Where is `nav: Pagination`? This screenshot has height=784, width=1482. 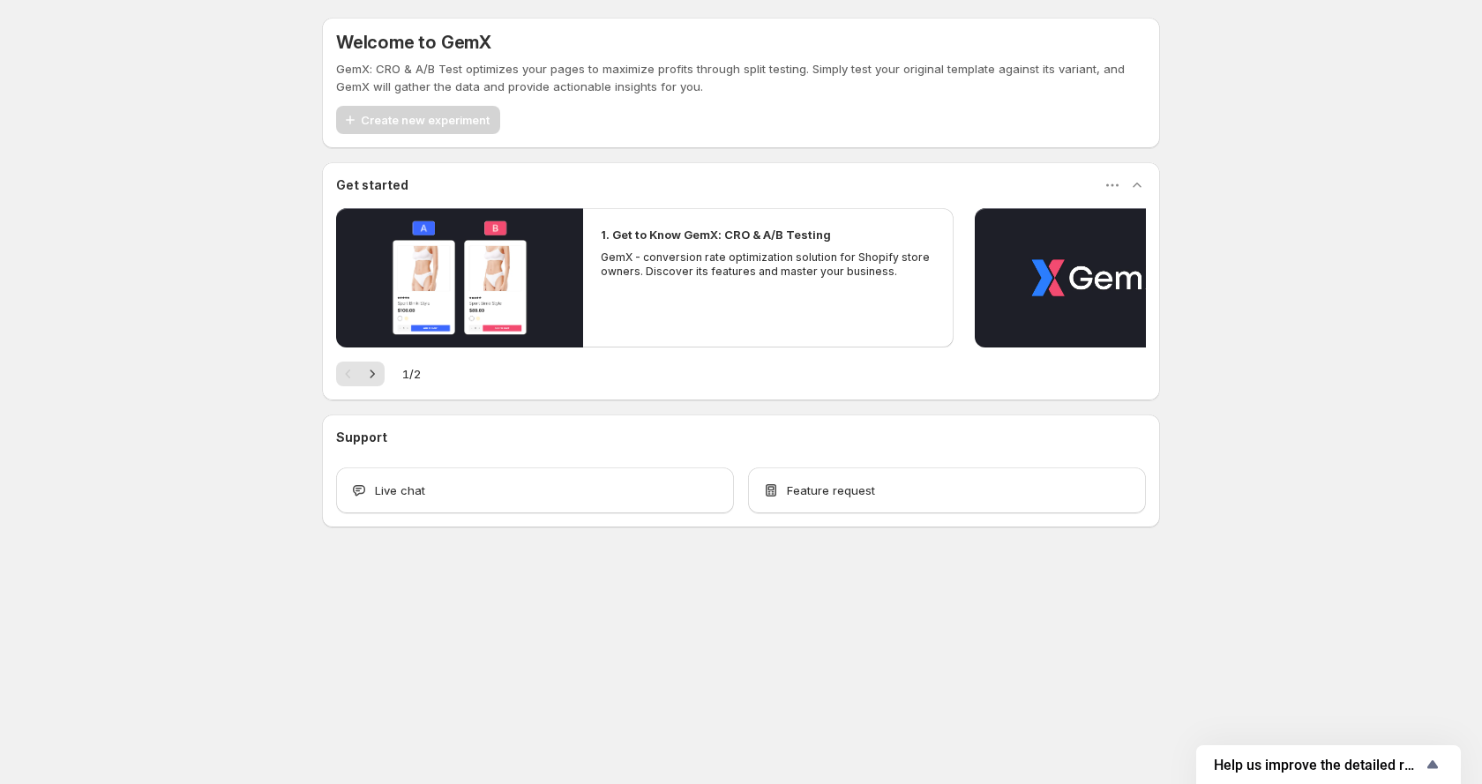 nav: Pagination is located at coordinates (360, 374).